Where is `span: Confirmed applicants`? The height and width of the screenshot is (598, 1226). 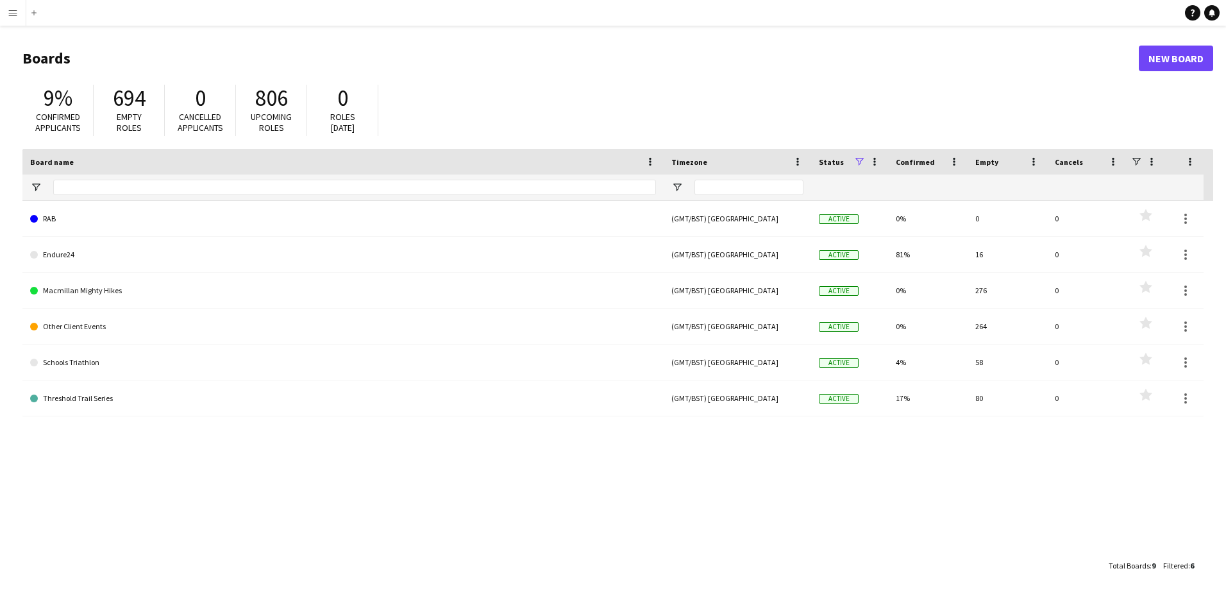 span: Confirmed applicants is located at coordinates (58, 122).